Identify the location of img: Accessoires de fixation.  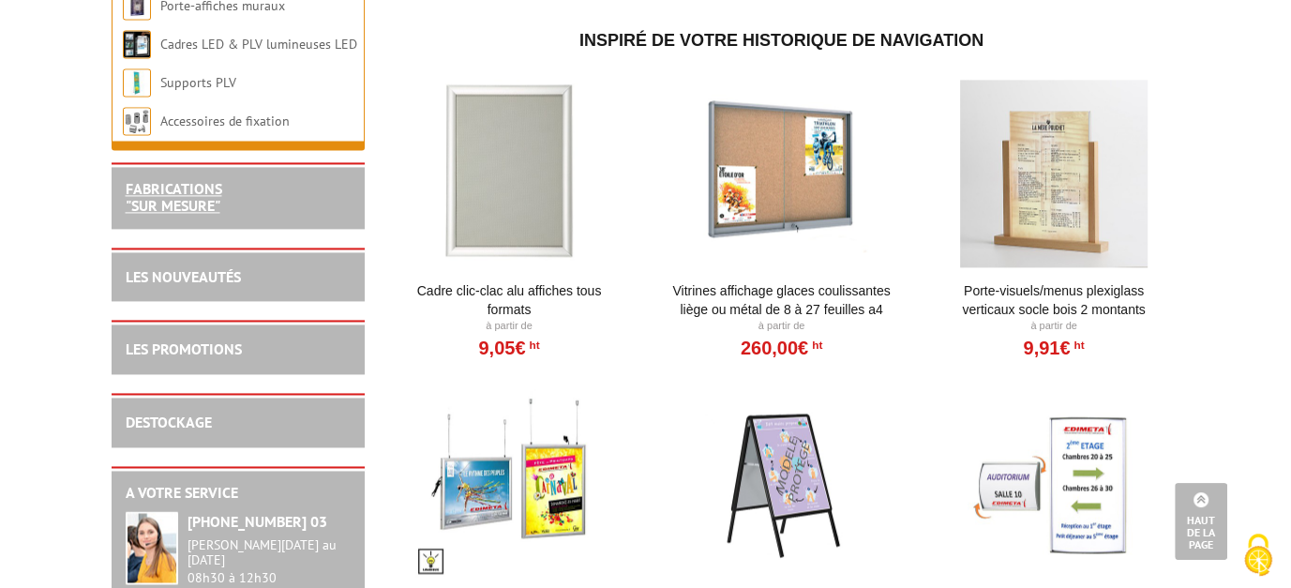
(137, 121).